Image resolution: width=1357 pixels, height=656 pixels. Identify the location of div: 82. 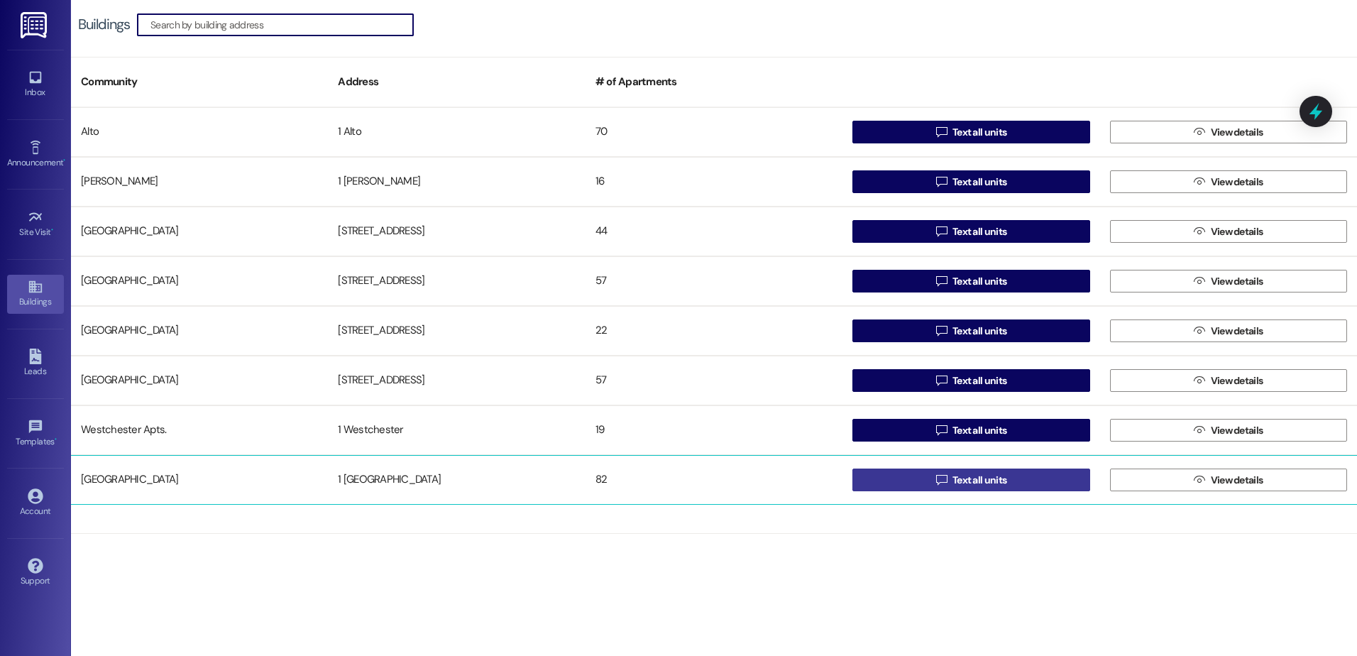
(714, 480).